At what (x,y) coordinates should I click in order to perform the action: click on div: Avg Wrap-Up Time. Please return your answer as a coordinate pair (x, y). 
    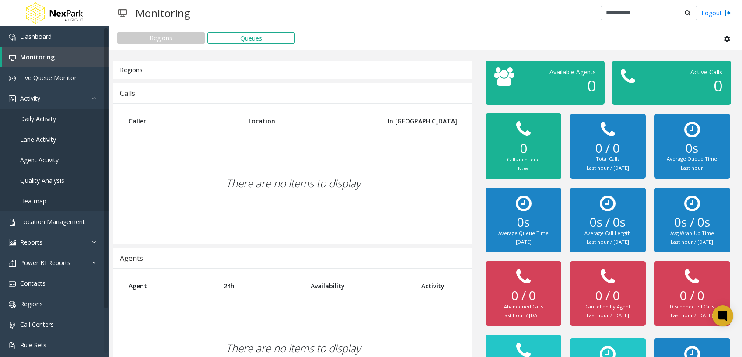
    Looking at the image, I should click on (692, 233).